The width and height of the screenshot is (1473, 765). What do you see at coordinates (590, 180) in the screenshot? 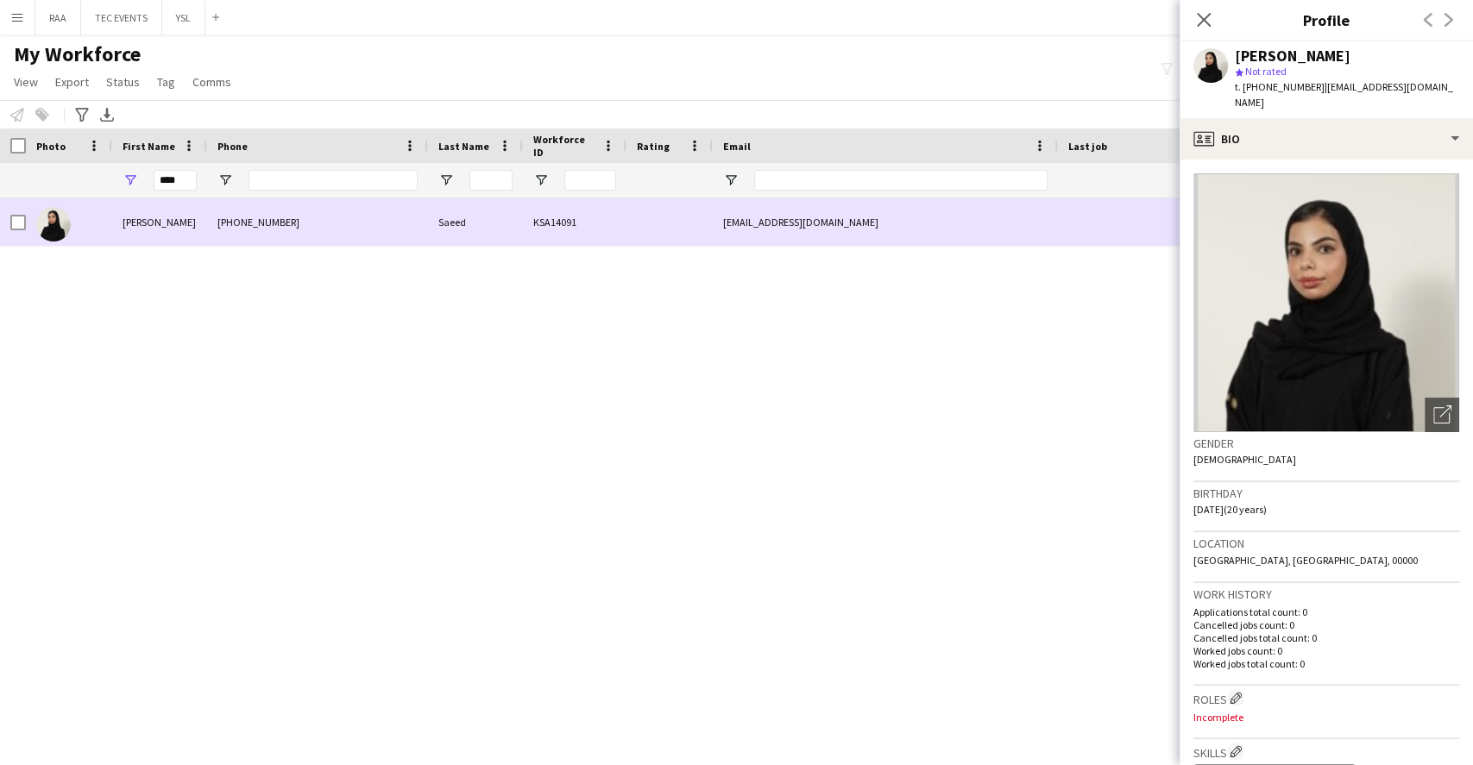
I see `input: Workforce ID Filter Input` at bounding box center [590, 180].